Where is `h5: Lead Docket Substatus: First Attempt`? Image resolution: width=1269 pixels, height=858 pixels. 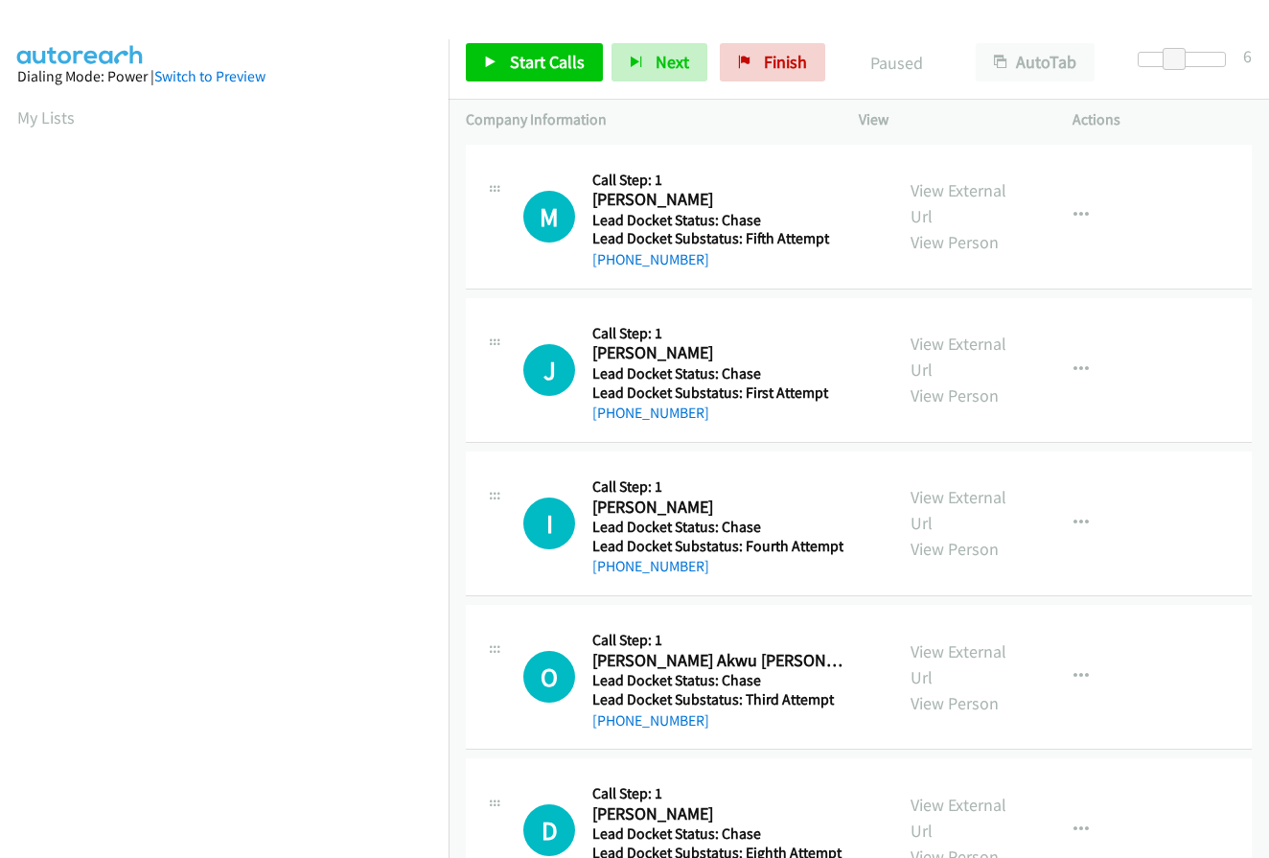 h5: Lead Docket Substatus: First Attempt is located at coordinates (717, 393).